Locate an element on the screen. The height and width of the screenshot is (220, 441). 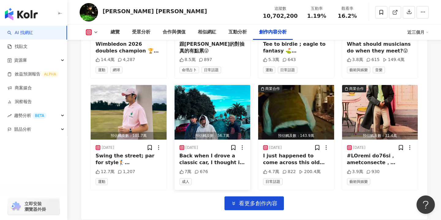
div: 預估觸及數：143.9萬 is located at coordinates (296, 135).